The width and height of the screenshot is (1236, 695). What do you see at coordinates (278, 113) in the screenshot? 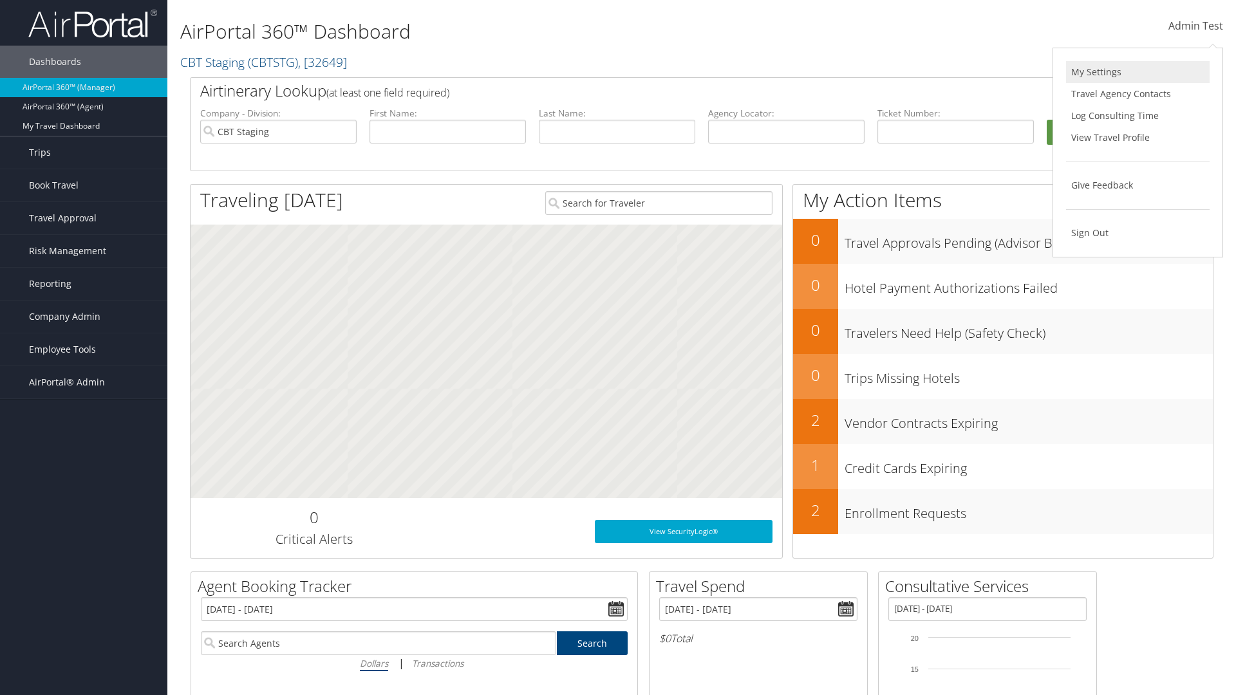
I see `label: Company - Division:` at bounding box center [278, 113].